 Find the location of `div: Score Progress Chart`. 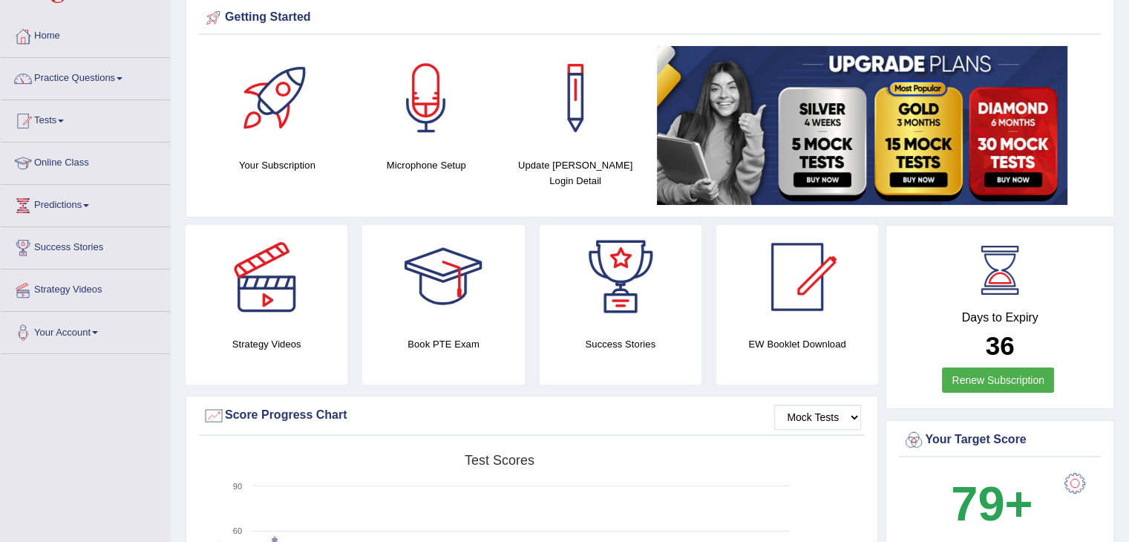

div: Score Progress Chart is located at coordinates (531, 416).